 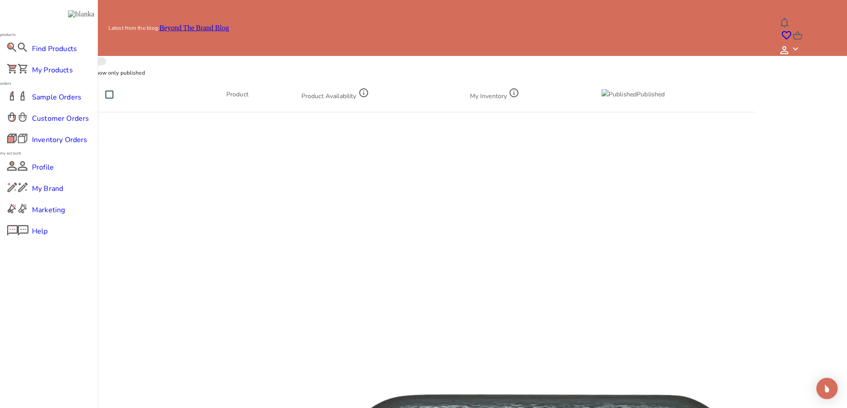 I want to click on th: My Inventory, so click(x=528, y=95).